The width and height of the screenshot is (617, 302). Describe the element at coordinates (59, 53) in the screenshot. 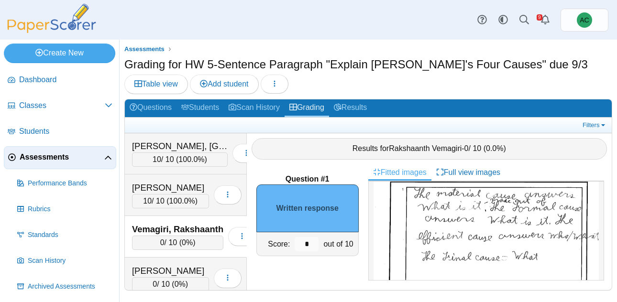

I see `a: Create New` at that location.